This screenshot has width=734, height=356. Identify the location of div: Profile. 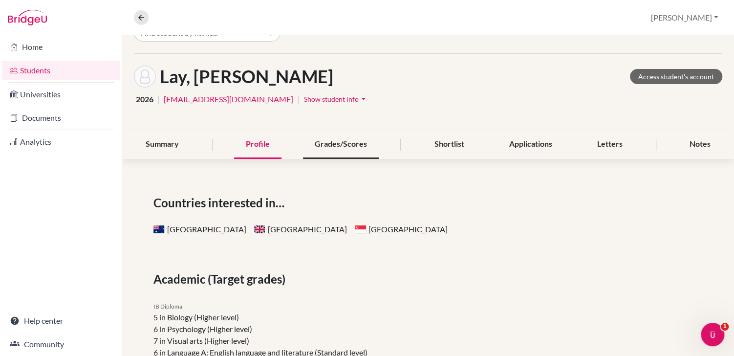
(258, 144).